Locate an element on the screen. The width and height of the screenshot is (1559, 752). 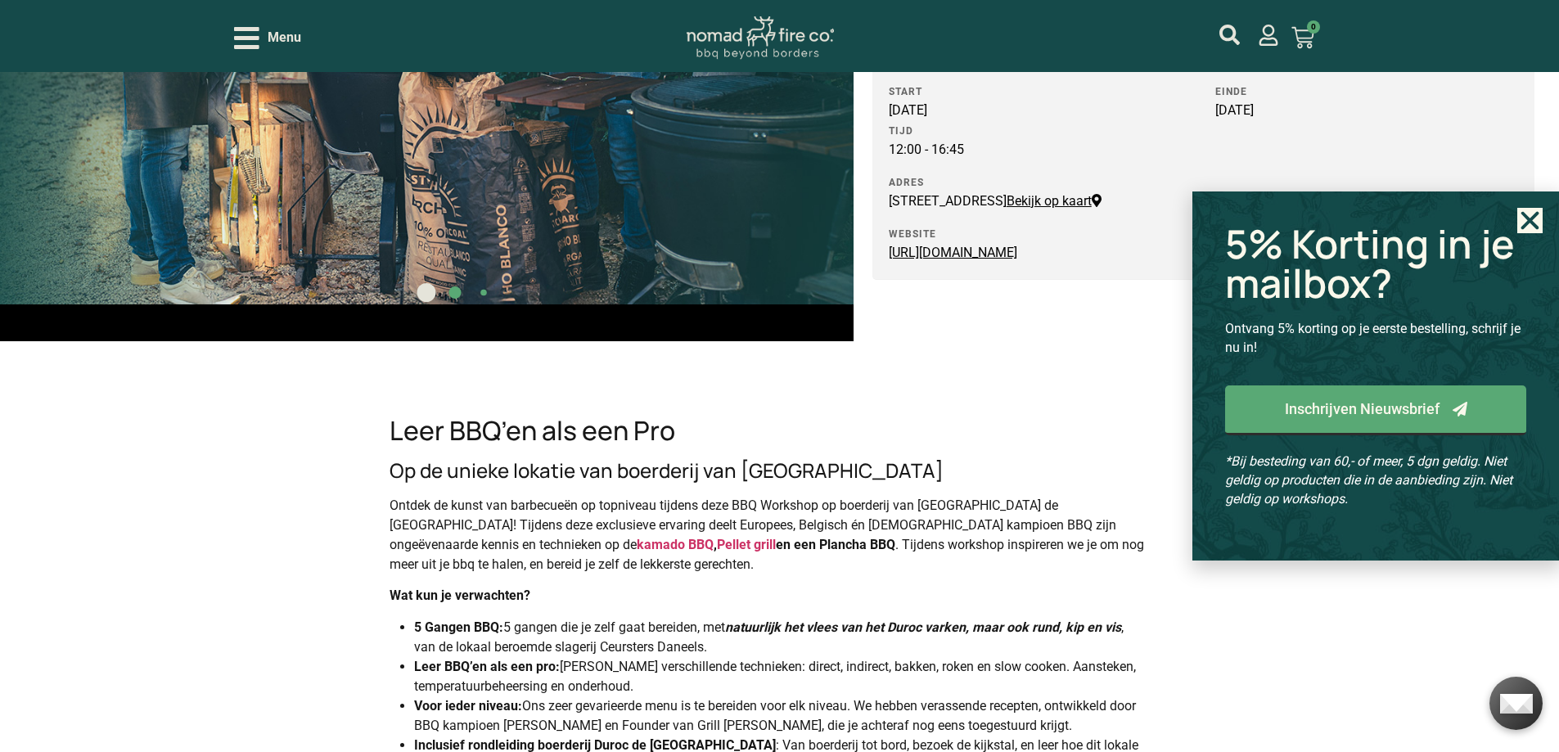
a: kamado BBQ is located at coordinates (675, 544).